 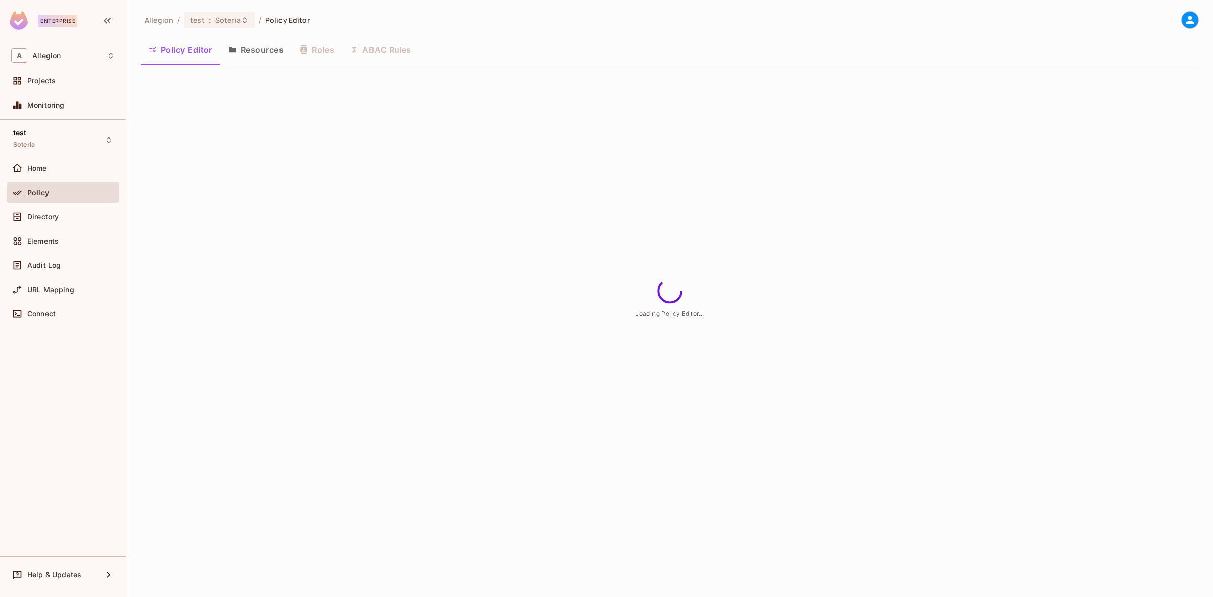 What do you see at coordinates (180, 50) in the screenshot?
I see `button: Policy Editor` at bounding box center [180, 50].